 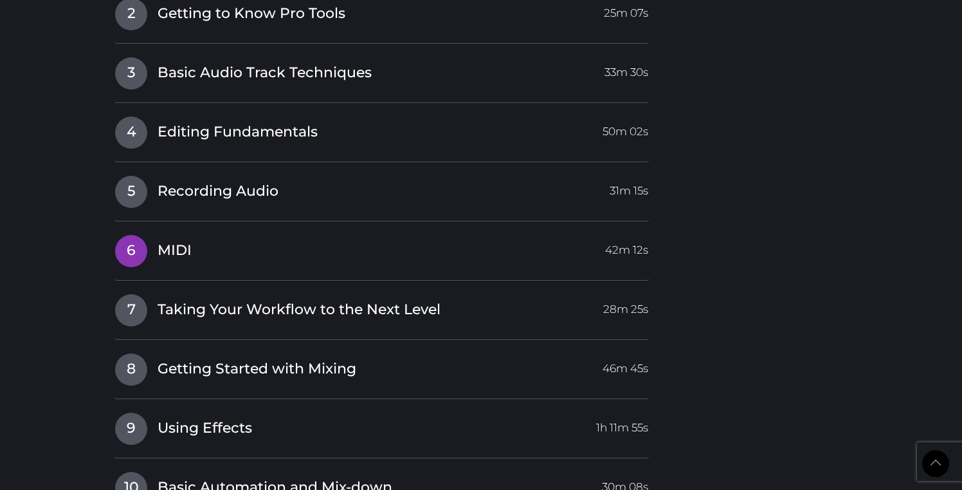 What do you see at coordinates (622, 424) in the screenshot?
I see `span: 1h 11m 55s` at bounding box center [622, 424].